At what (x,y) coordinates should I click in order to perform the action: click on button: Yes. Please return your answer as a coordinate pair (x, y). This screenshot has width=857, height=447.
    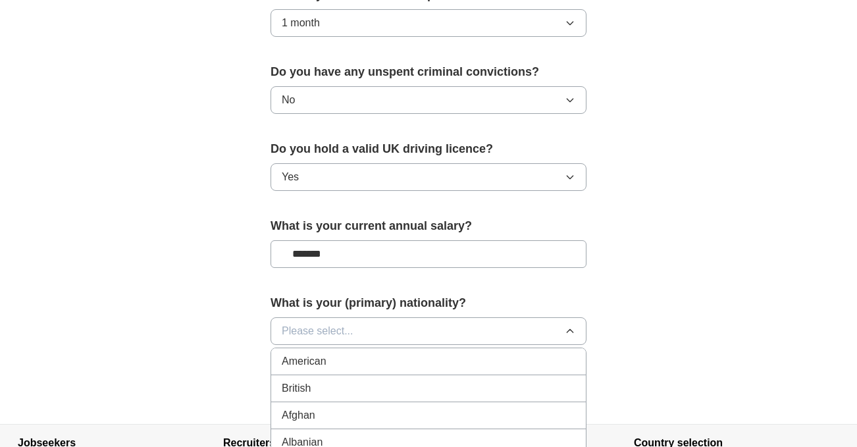
    Looking at the image, I should click on (429, 177).